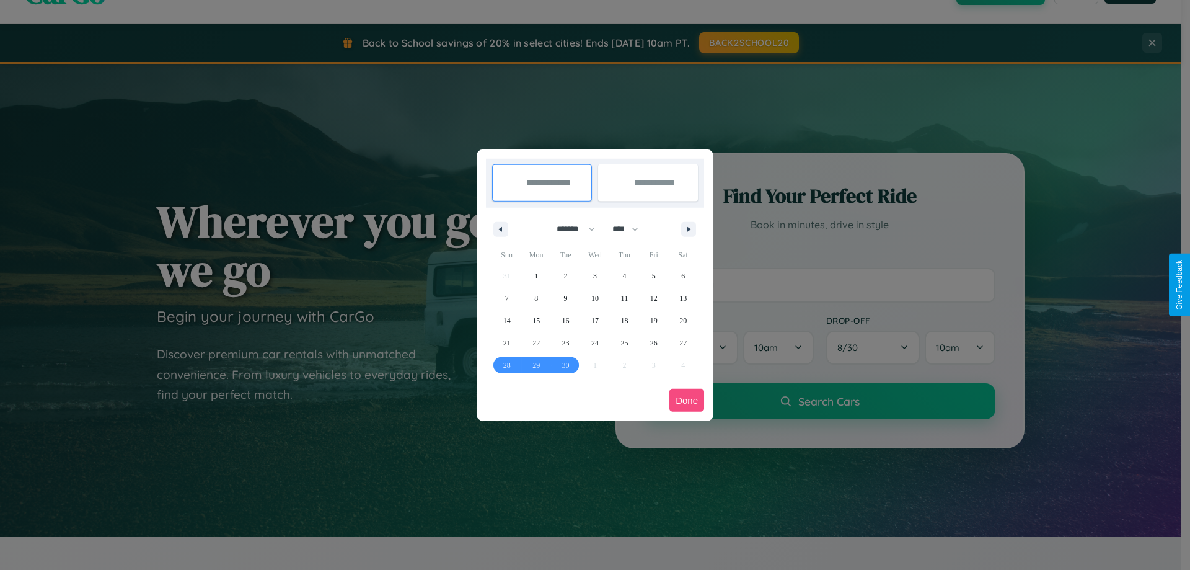 The image size is (1190, 570). What do you see at coordinates (595, 255) in the screenshot?
I see `span: Wed` at bounding box center [595, 255].